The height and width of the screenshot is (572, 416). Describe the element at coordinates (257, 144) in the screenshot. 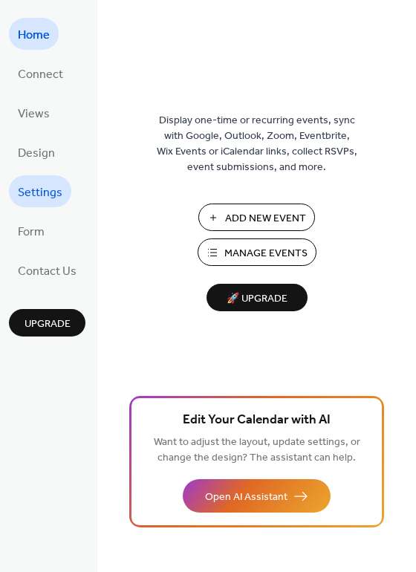

I see `span: Display one-time or recurring events, sync with Google, Outlook, Zoom, Eventbrite, Wix Events or ...` at that location.